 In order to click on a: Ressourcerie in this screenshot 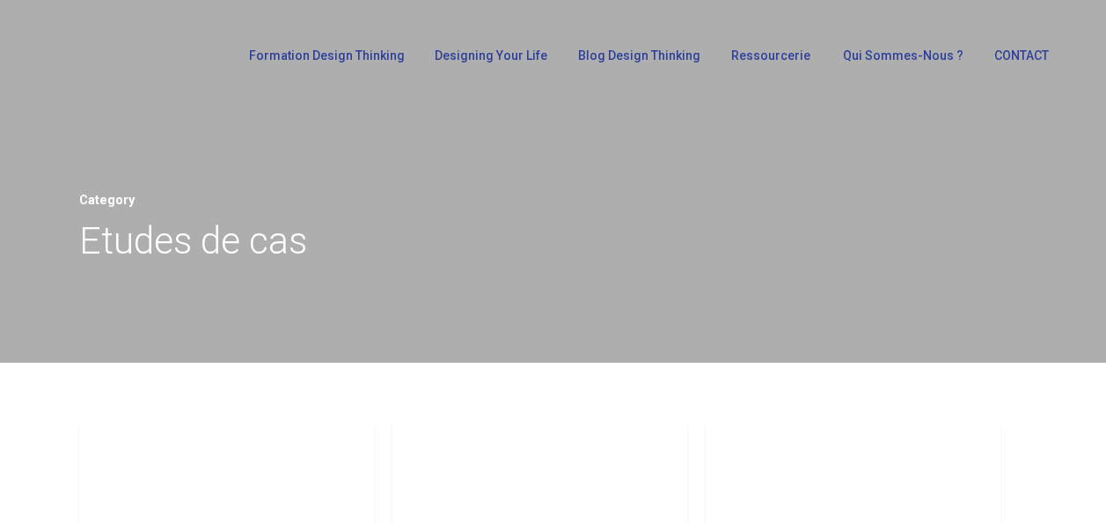, I will do `click(769, 62)`.